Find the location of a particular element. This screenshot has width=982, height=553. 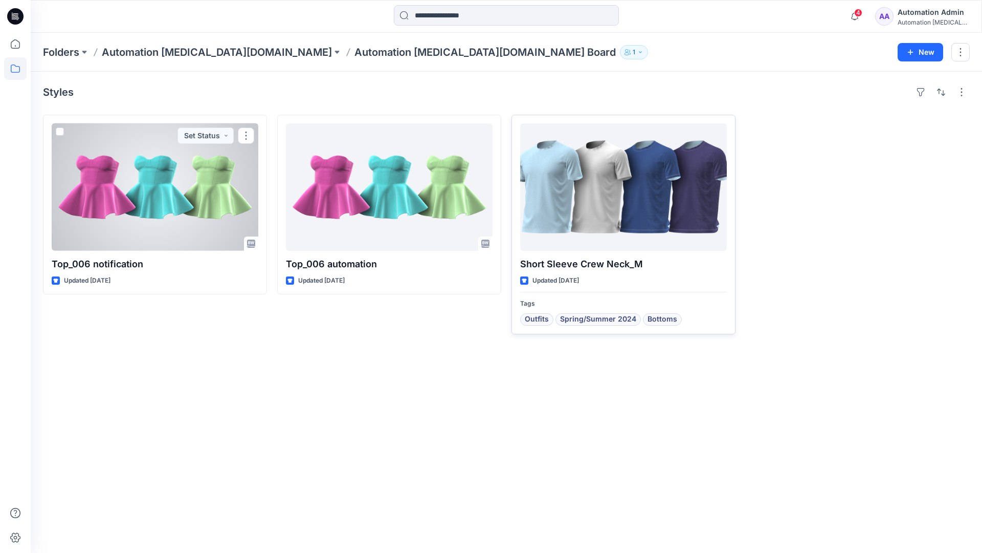

a: Folders is located at coordinates (61, 52).